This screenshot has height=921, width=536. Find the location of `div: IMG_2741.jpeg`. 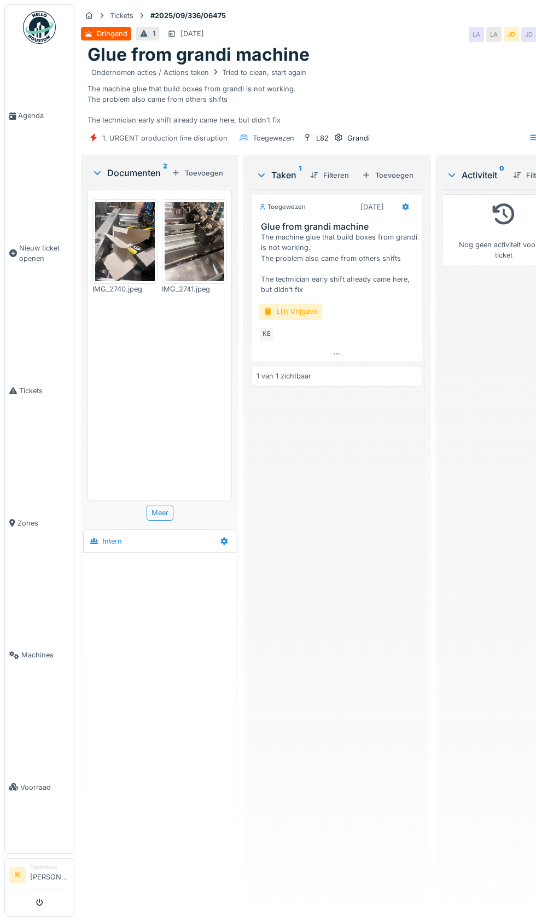

div: IMG_2741.jpeg is located at coordinates (194, 289).